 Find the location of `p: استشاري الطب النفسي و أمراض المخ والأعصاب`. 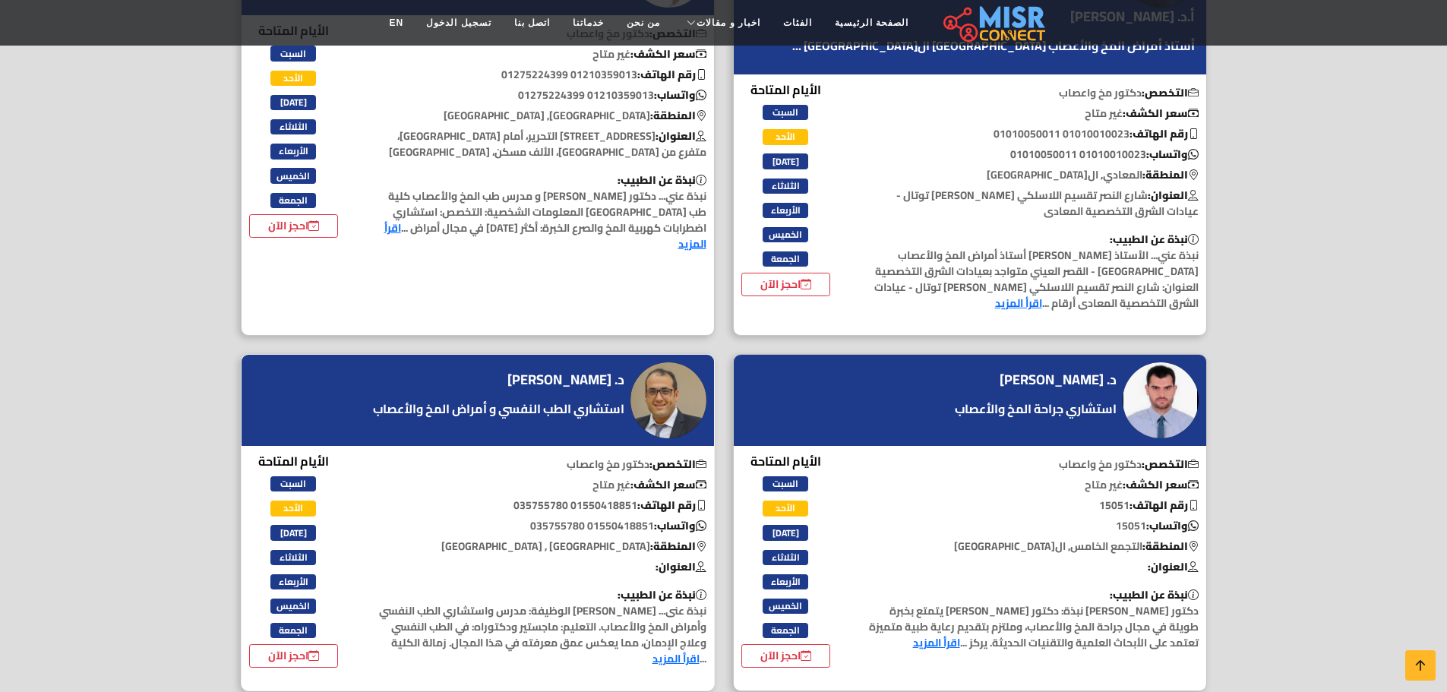

p: استشاري الطب النفسي و أمراض المخ والأعصاب is located at coordinates (498, 409).